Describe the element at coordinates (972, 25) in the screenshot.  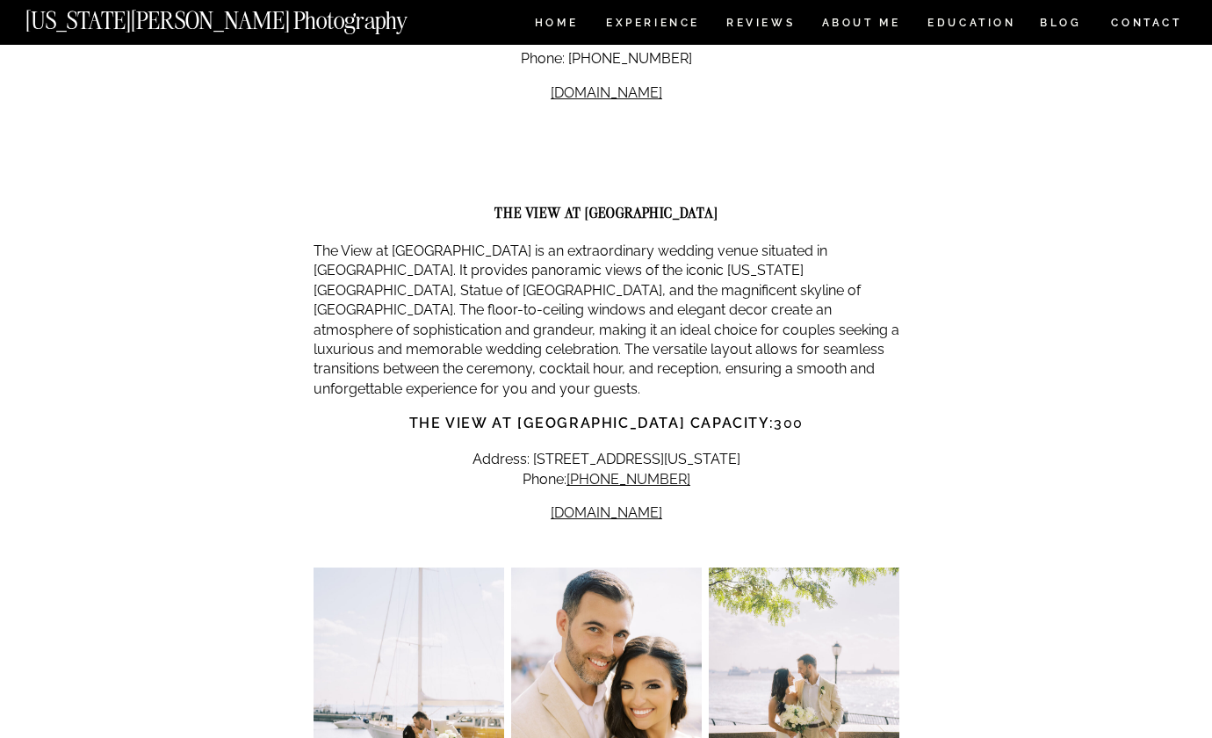
I see `a: EDUCATION` at that location.